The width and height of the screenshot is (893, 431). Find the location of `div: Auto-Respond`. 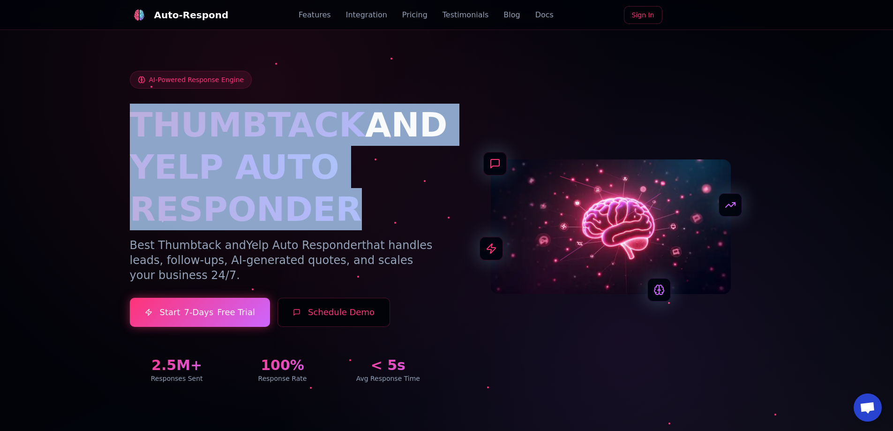

div: Auto-Respond is located at coordinates (191, 15).